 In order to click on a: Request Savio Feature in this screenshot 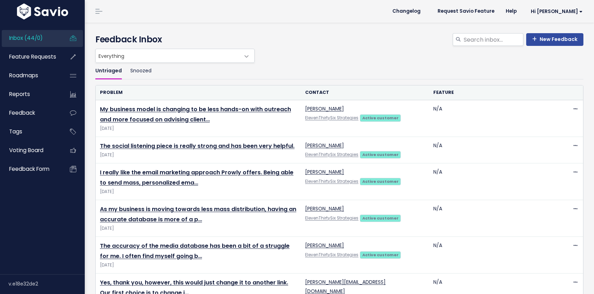, I will do `click(466, 11)`.